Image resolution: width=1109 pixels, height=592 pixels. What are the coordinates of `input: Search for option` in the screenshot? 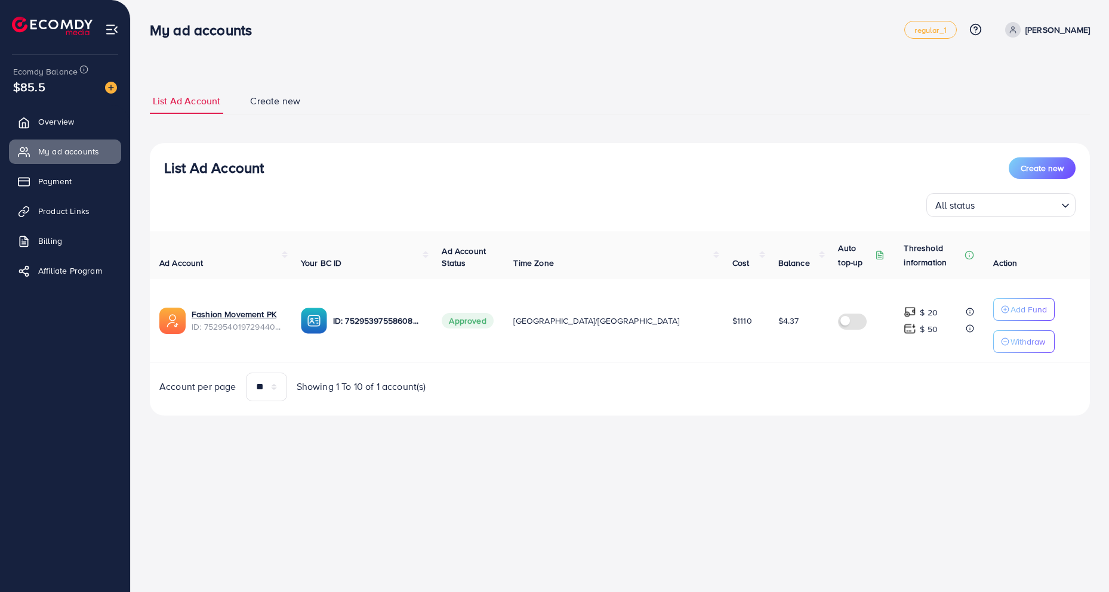 It's located at (1017, 204).